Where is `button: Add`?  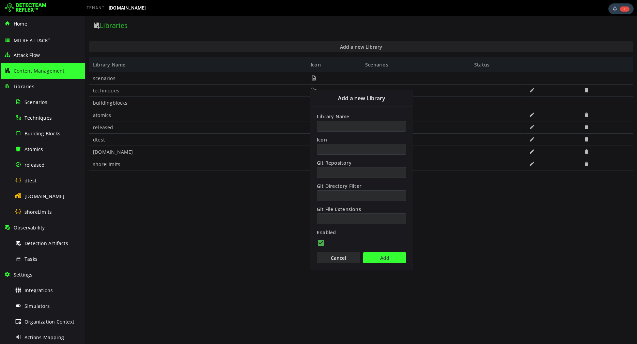 button: Add is located at coordinates (299, 242).